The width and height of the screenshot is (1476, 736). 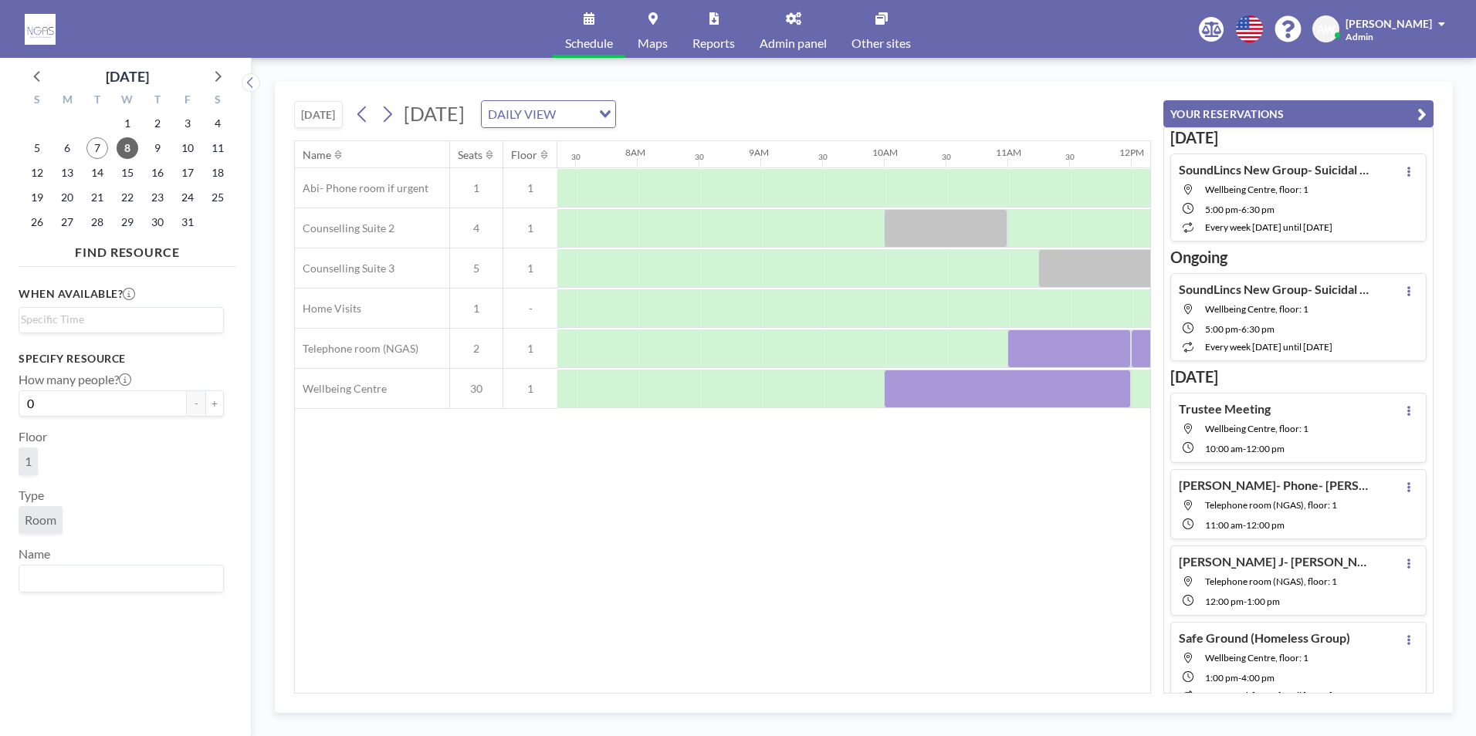 What do you see at coordinates (1298, 257) in the screenshot?
I see `h3: Ongoing` at bounding box center [1298, 257].